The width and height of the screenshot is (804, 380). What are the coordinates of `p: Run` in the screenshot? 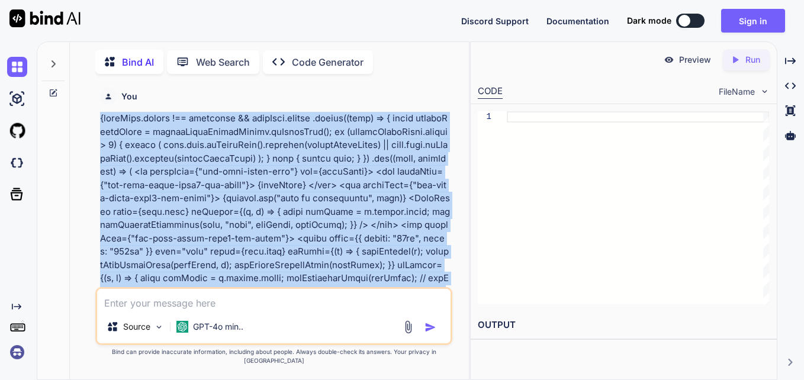 It's located at (752, 60).